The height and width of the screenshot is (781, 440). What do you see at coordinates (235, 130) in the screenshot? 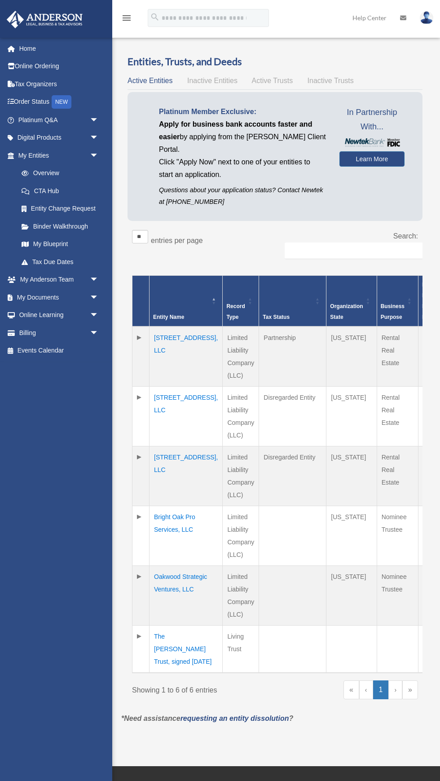
I see `span: Apply for business bank accounts faster and easier` at bounding box center [235, 130].